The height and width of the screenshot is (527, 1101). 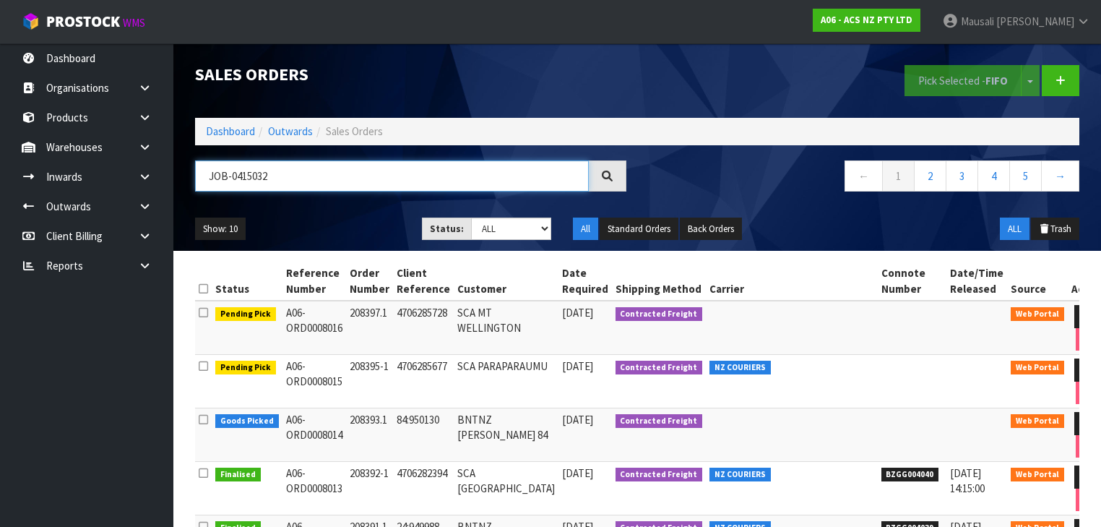 What do you see at coordinates (1025, 176) in the screenshot?
I see `a: 5` at bounding box center [1025, 176].